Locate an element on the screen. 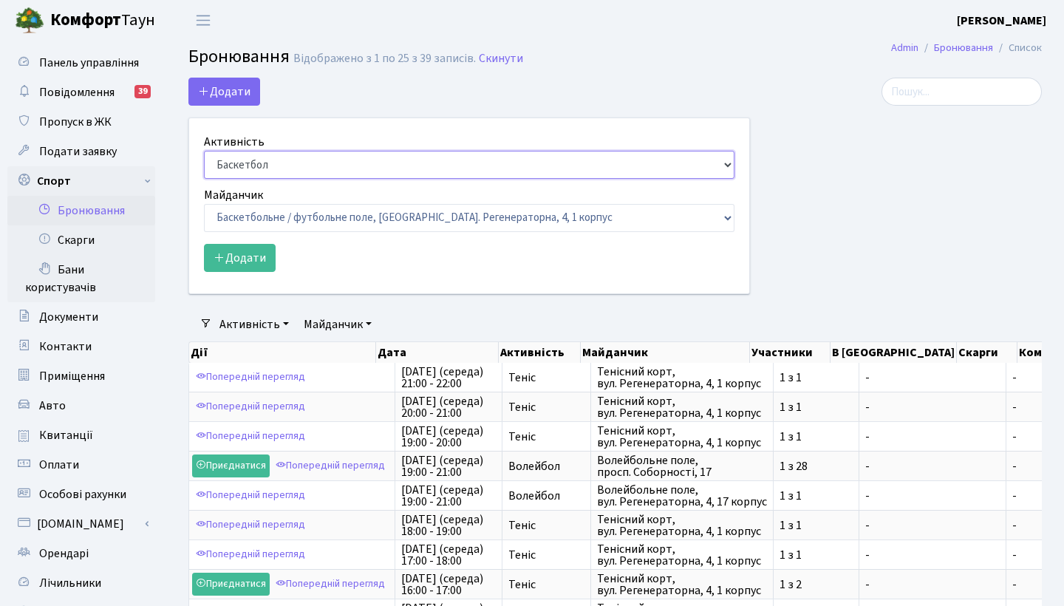  th: Майданчик is located at coordinates (665, 352).